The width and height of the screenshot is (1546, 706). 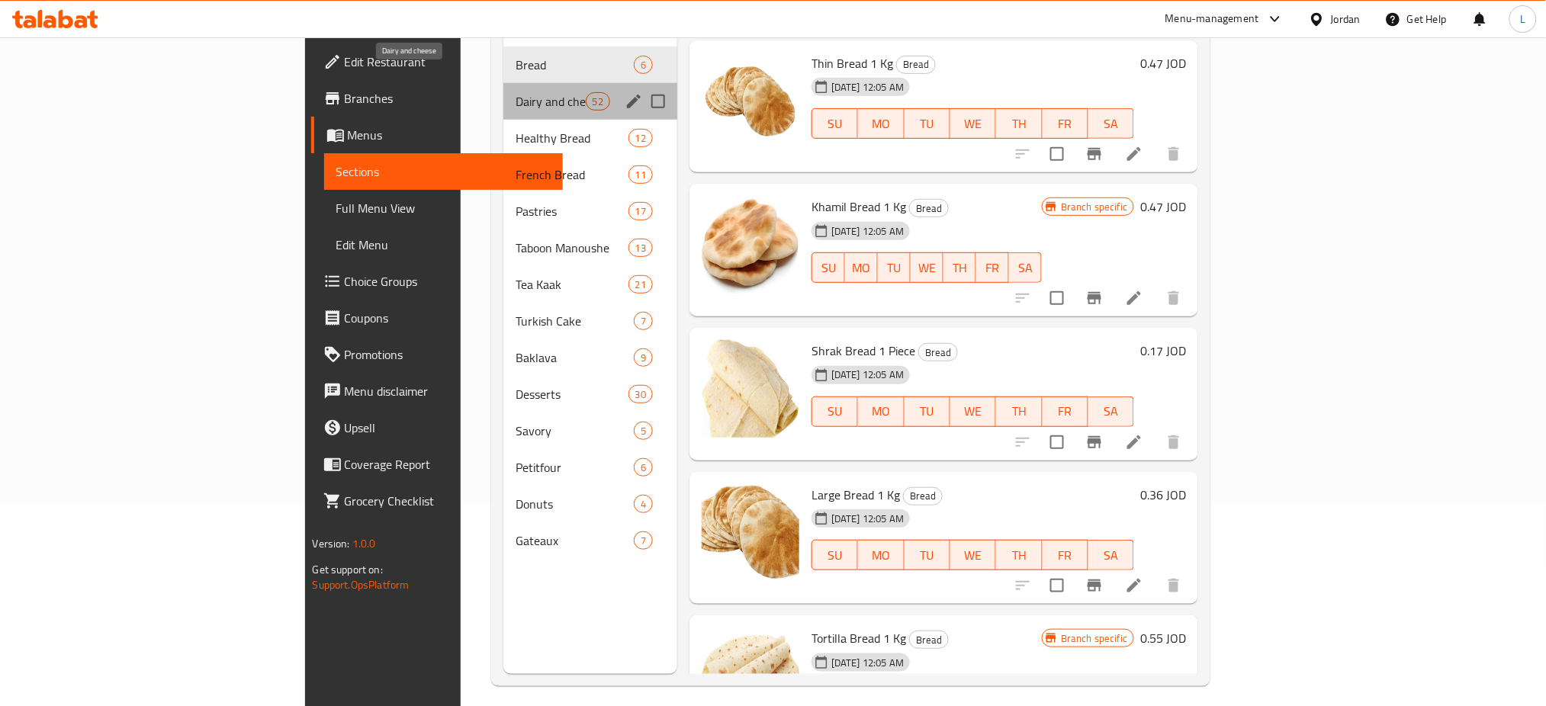 What do you see at coordinates (590, 175) in the screenshot?
I see `div: French Bread11` at bounding box center [590, 175].